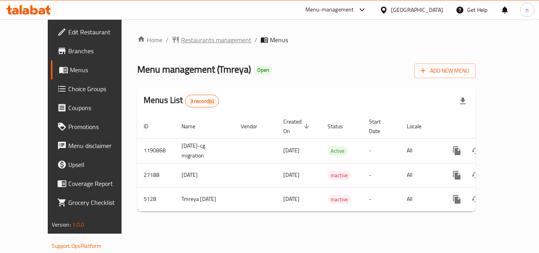  I want to click on span: Version:, so click(61, 225).